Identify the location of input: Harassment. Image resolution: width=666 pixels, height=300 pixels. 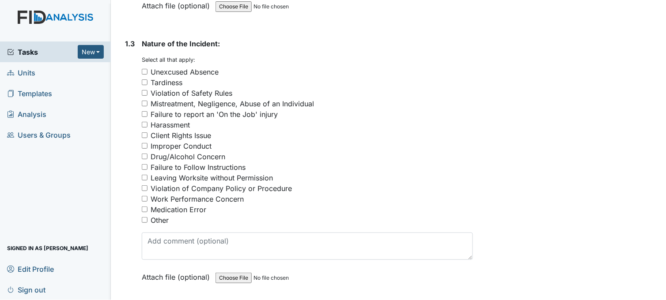
(144, 125).